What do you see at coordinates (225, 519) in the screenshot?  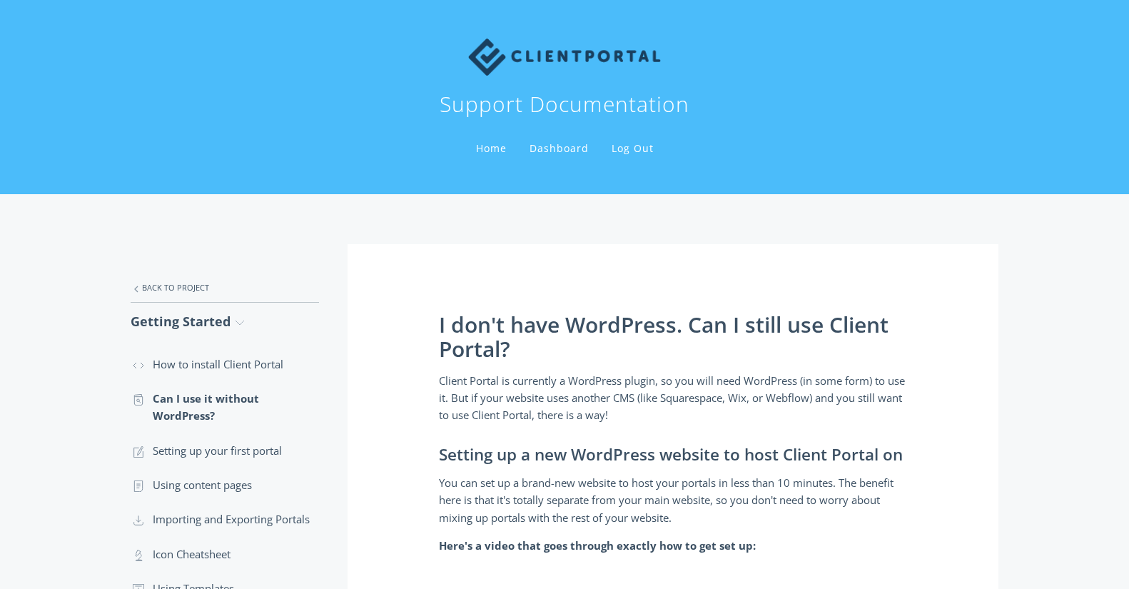 I see `a: Importing and Exporting Portals` at bounding box center [225, 519].